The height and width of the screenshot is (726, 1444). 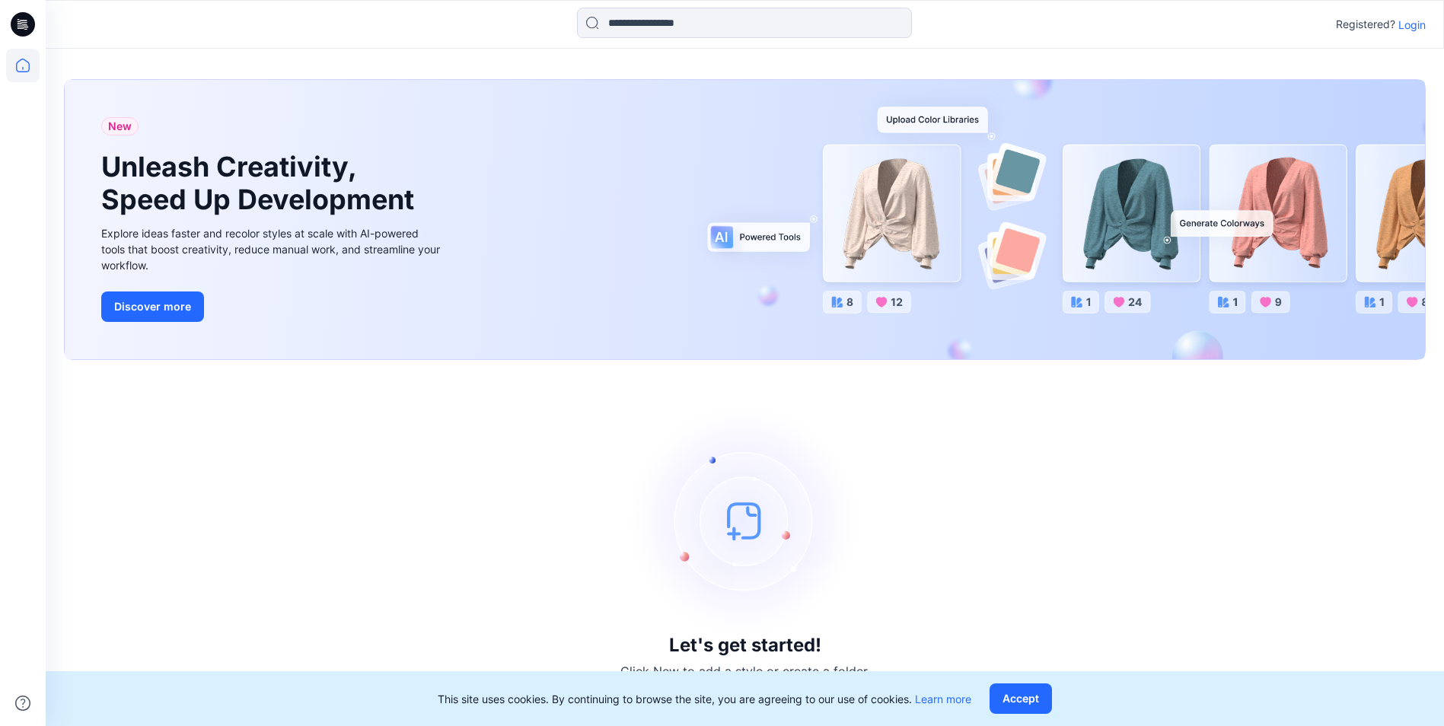 What do you see at coordinates (152, 307) in the screenshot?
I see `button: Discover more` at bounding box center [152, 307].